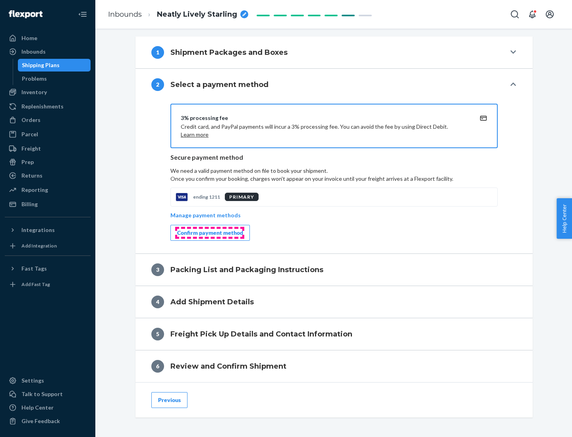 This screenshot has width=572, height=437. What do you see at coordinates (197, 15) in the screenshot?
I see `span: Neatly Lively Starling` at bounding box center [197, 15].